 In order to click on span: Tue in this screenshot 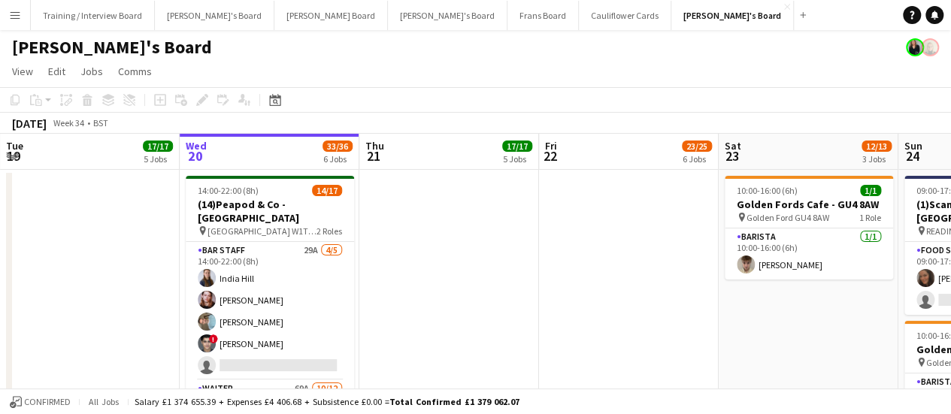, I will do `click(14, 146)`.